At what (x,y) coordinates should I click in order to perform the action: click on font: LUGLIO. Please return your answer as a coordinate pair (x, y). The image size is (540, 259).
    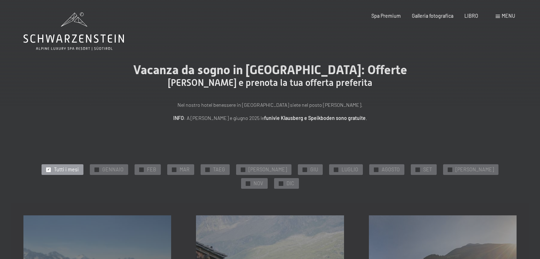
    Looking at the image, I should click on (350, 169).